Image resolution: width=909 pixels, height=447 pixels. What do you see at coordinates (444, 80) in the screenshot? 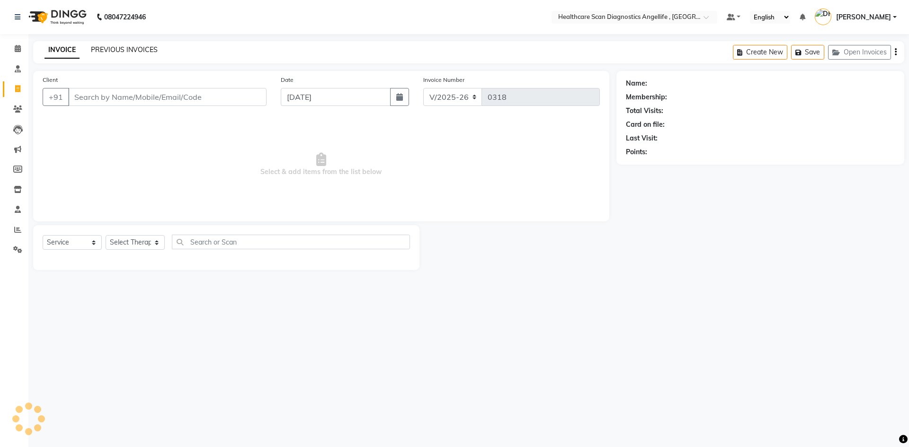
I see `label: Invoice Number` at bounding box center [444, 80].